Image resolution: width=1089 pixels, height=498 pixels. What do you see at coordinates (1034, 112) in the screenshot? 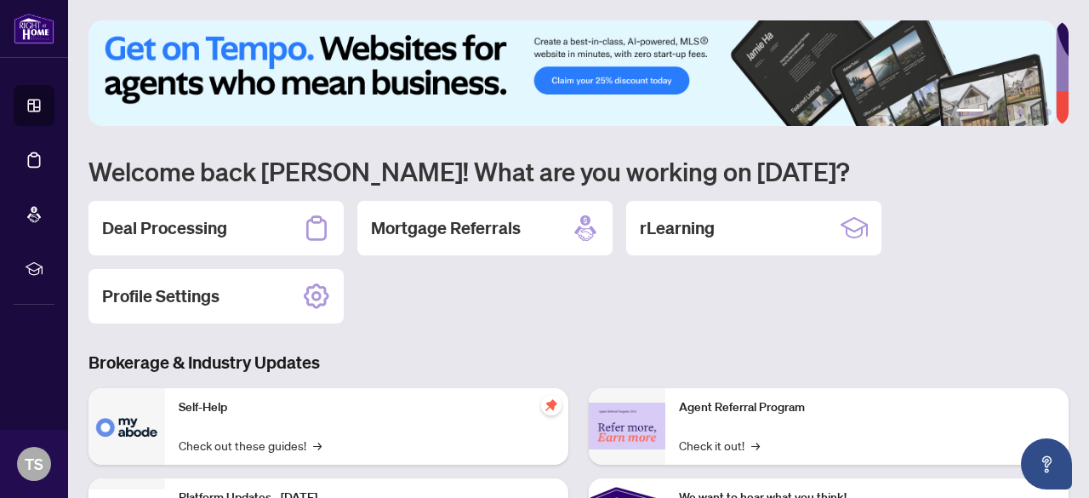
I see `button: 5` at bounding box center [1034, 112].